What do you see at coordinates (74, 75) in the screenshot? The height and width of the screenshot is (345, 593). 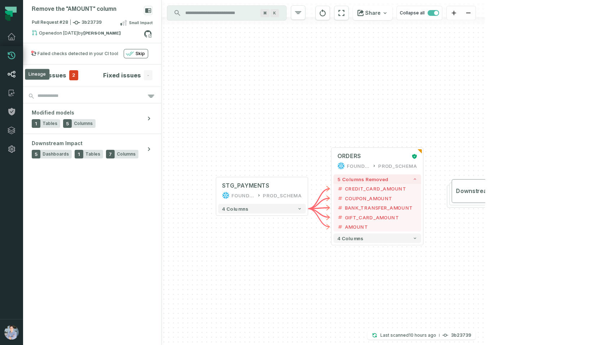 I see `span: 2` at bounding box center [74, 75].